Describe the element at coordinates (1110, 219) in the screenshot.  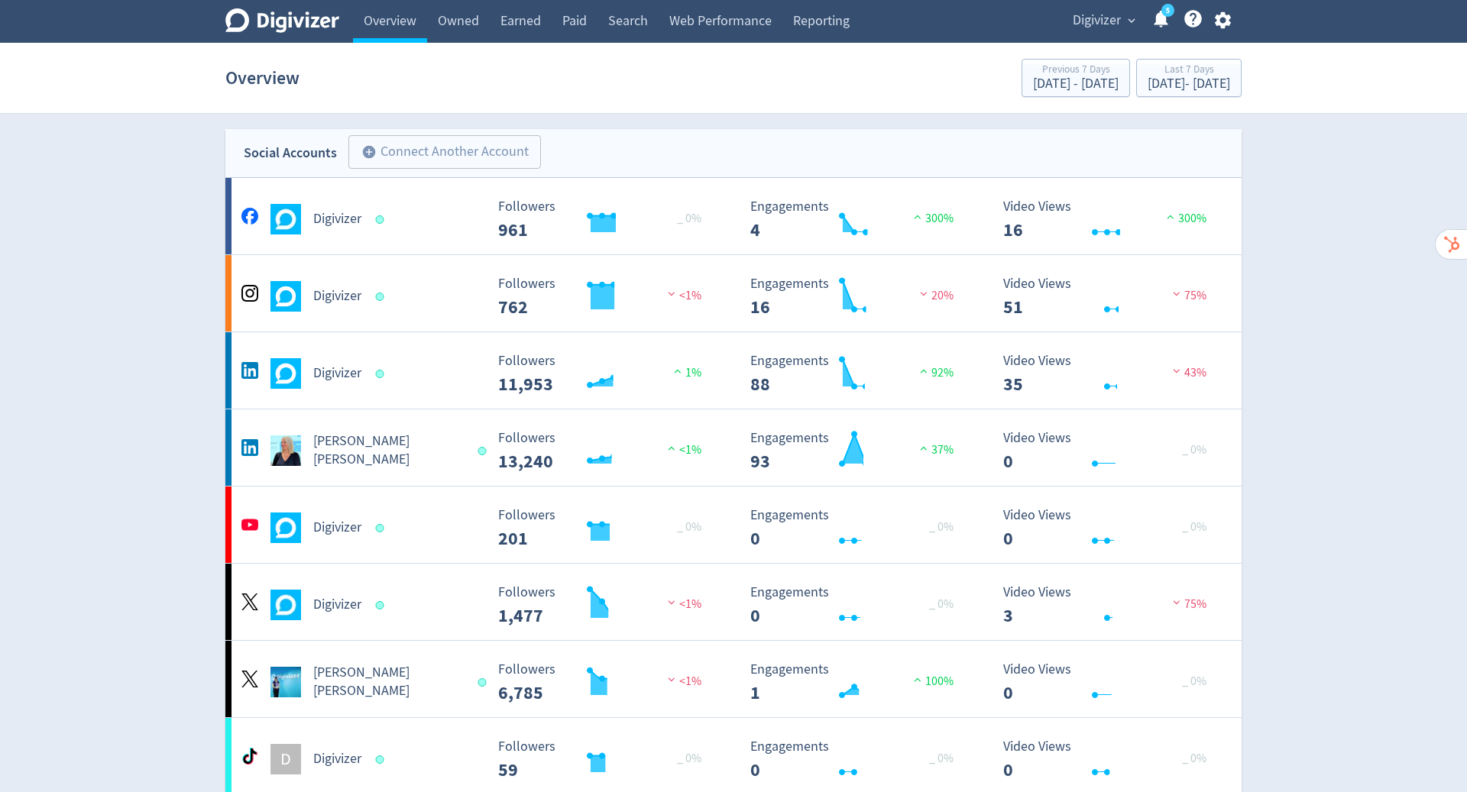
I see `svg: Video Views 16` at that location.